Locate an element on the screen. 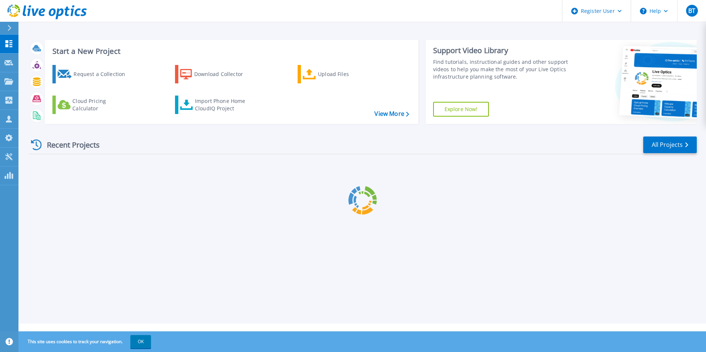 The width and height of the screenshot is (706, 352). span: BT is located at coordinates (691, 11).